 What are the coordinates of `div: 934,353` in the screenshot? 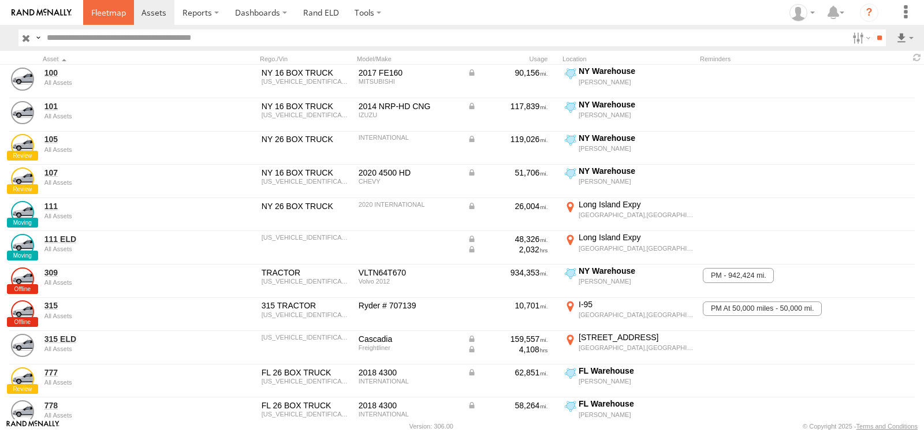 It's located at (508, 273).